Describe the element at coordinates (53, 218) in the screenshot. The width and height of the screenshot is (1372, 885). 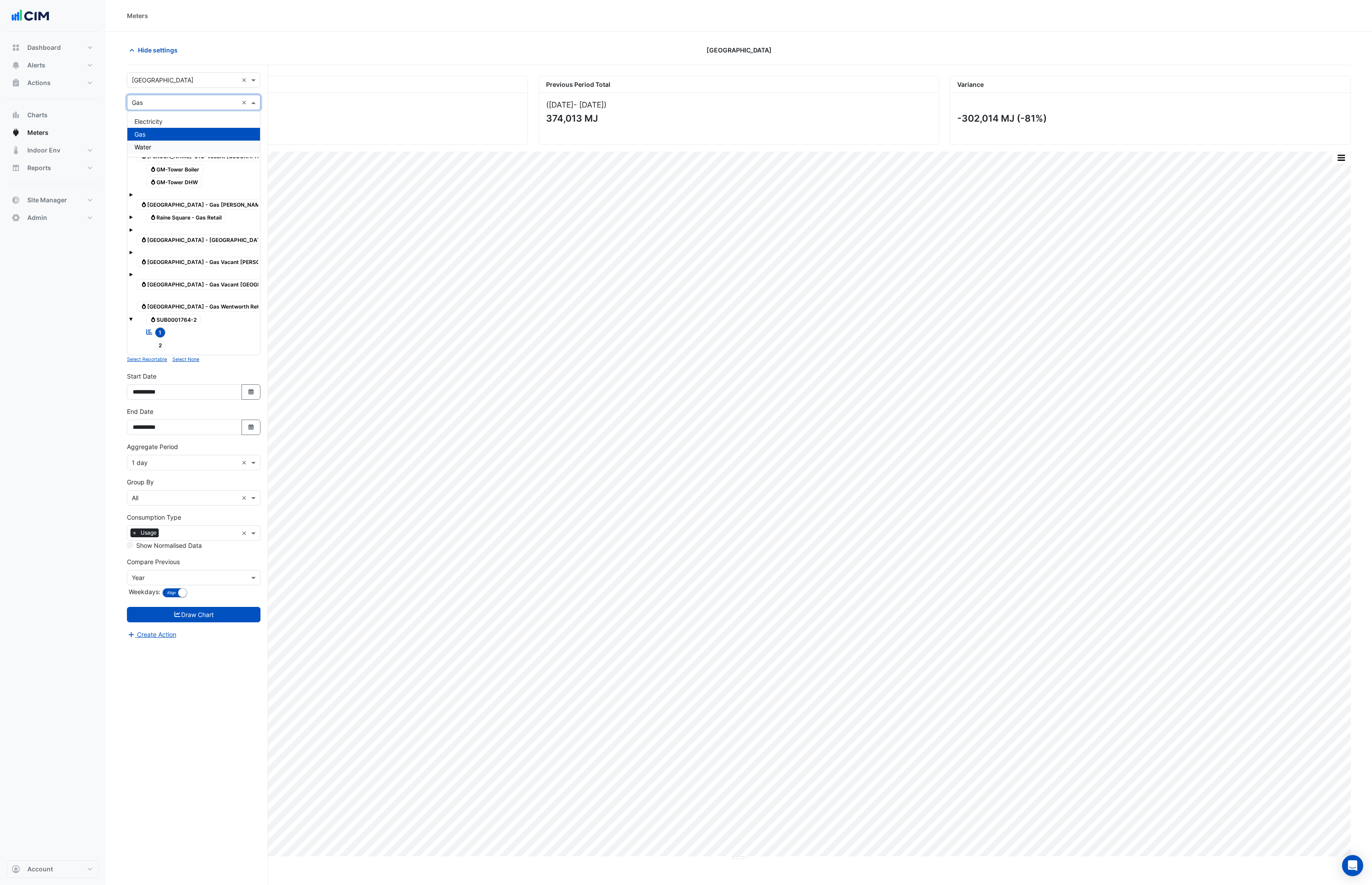
I see `button: Admin` at that location.